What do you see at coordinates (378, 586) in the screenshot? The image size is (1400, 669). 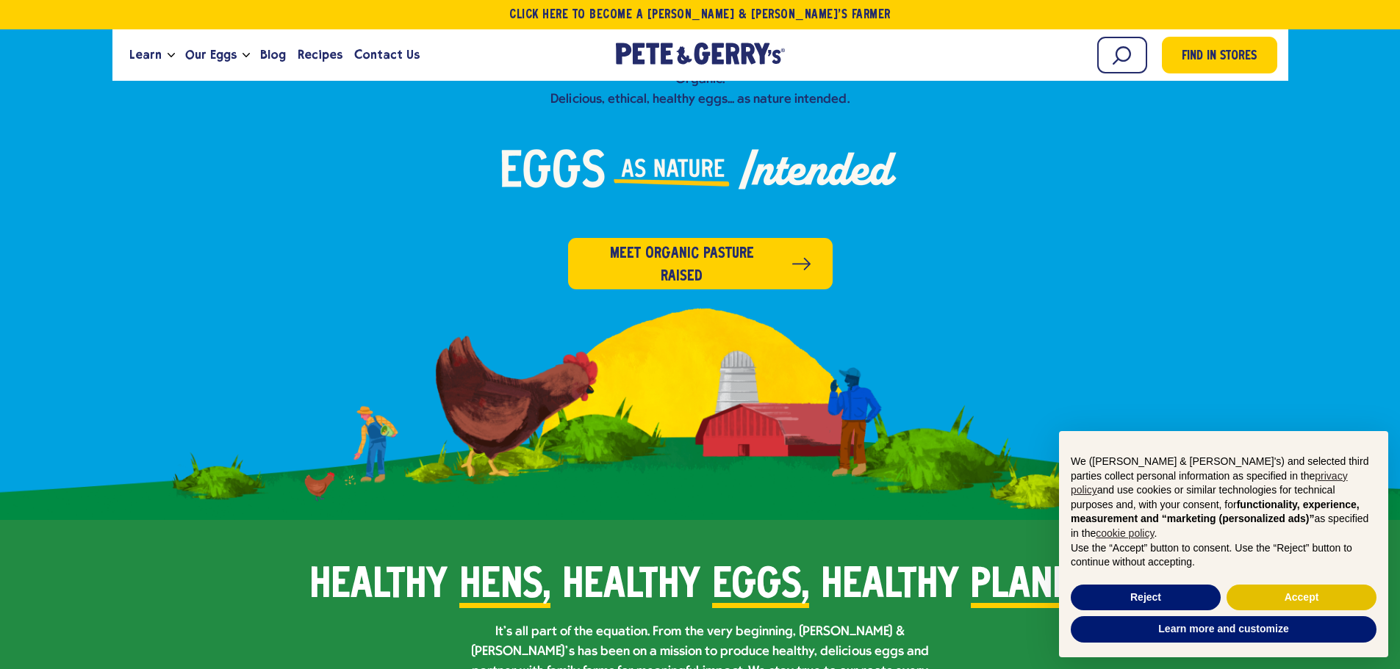 I see `span: Healthy` at bounding box center [378, 586].